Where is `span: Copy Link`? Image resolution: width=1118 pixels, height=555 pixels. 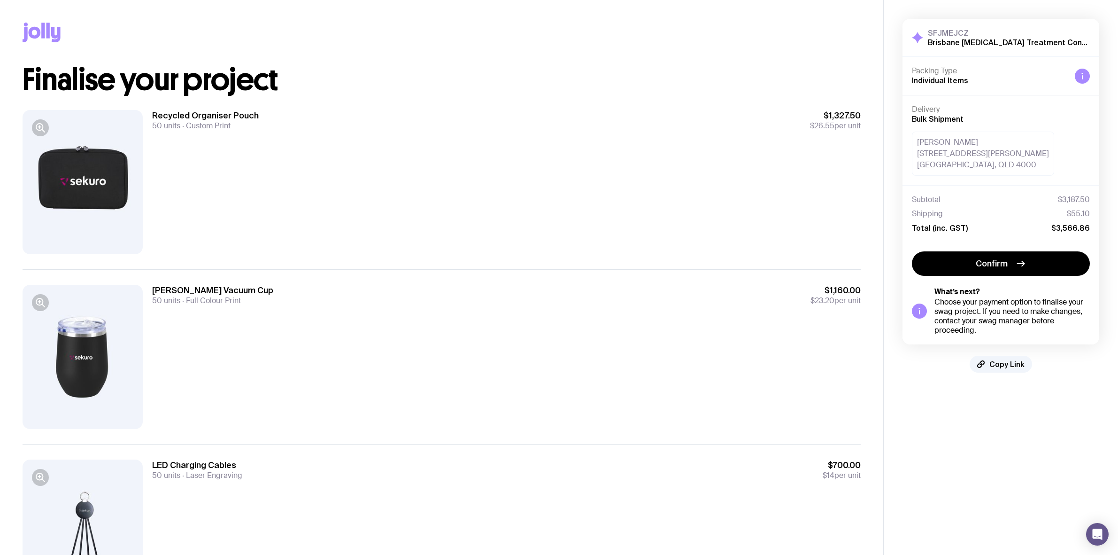
span: Copy Link is located at coordinates (1007, 364).